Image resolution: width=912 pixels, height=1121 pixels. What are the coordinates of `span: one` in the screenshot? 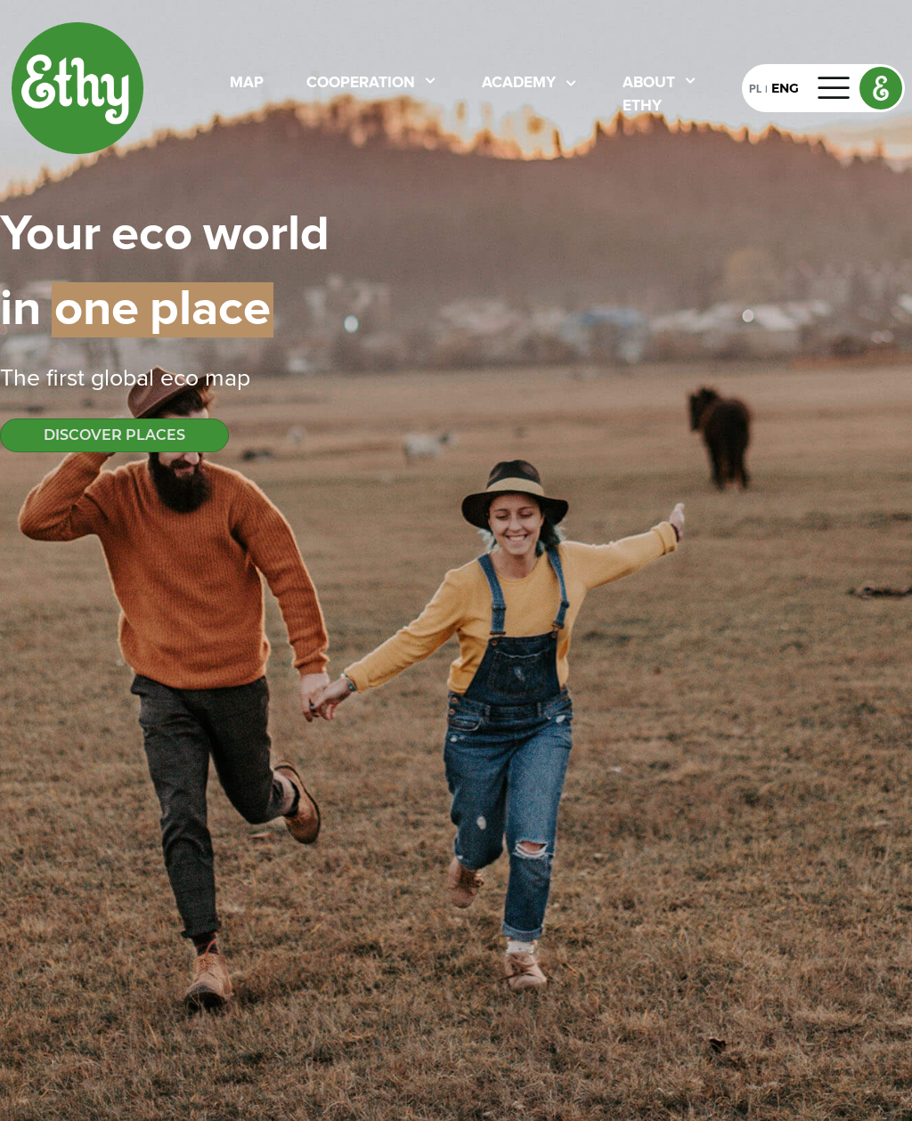 It's located at (95, 310).